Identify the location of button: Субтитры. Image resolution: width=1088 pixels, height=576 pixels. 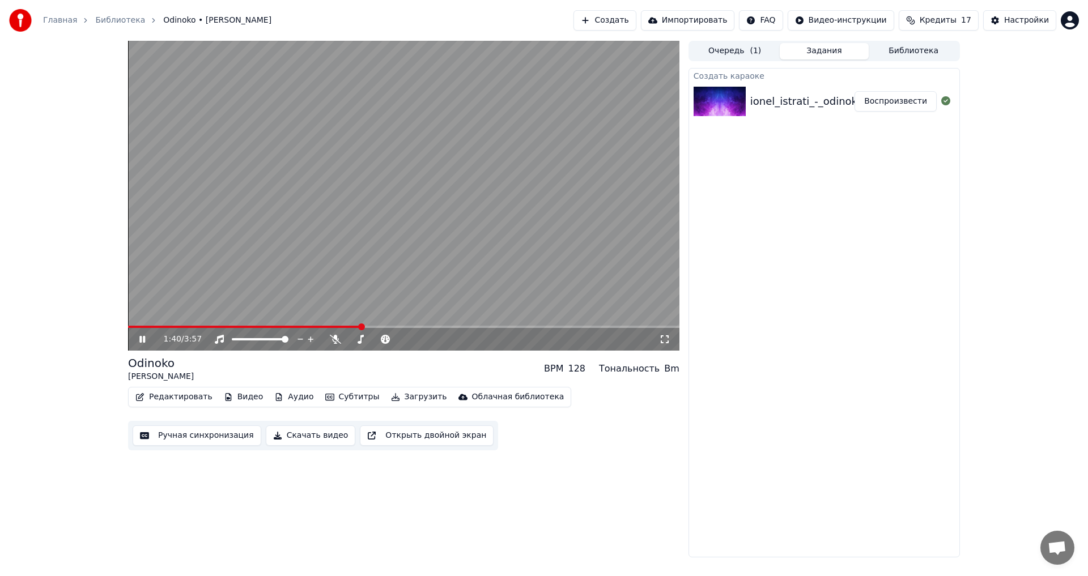
(353, 397).